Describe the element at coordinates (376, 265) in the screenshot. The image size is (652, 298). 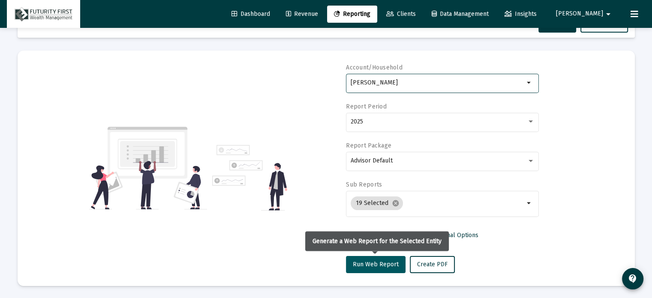
I see `button: Run Web Report` at that location.